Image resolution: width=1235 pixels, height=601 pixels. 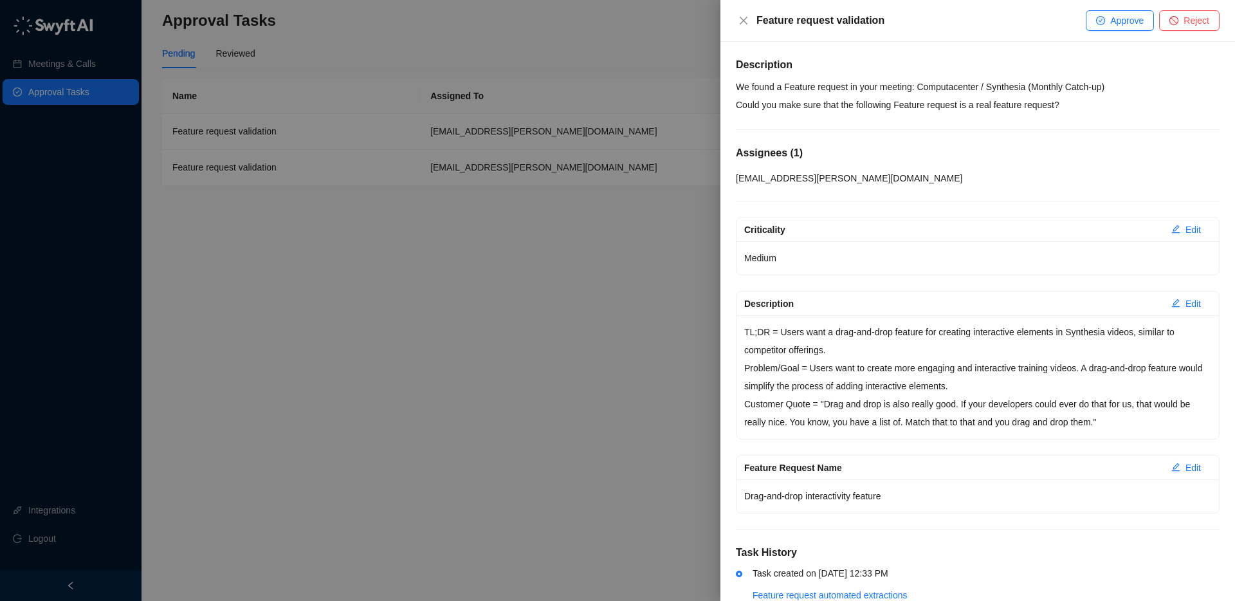 I want to click on p: We found a Feature request in your meeting: Computacenter / Synthesia (Monthly Catch-up) Could yo..., so click(x=978, y=96).